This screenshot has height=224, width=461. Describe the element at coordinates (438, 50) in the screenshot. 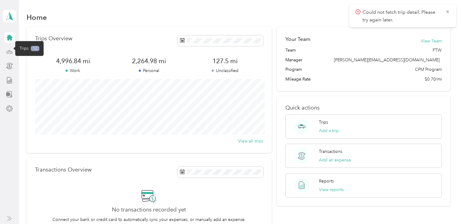

I see `span: FTW` at that location.